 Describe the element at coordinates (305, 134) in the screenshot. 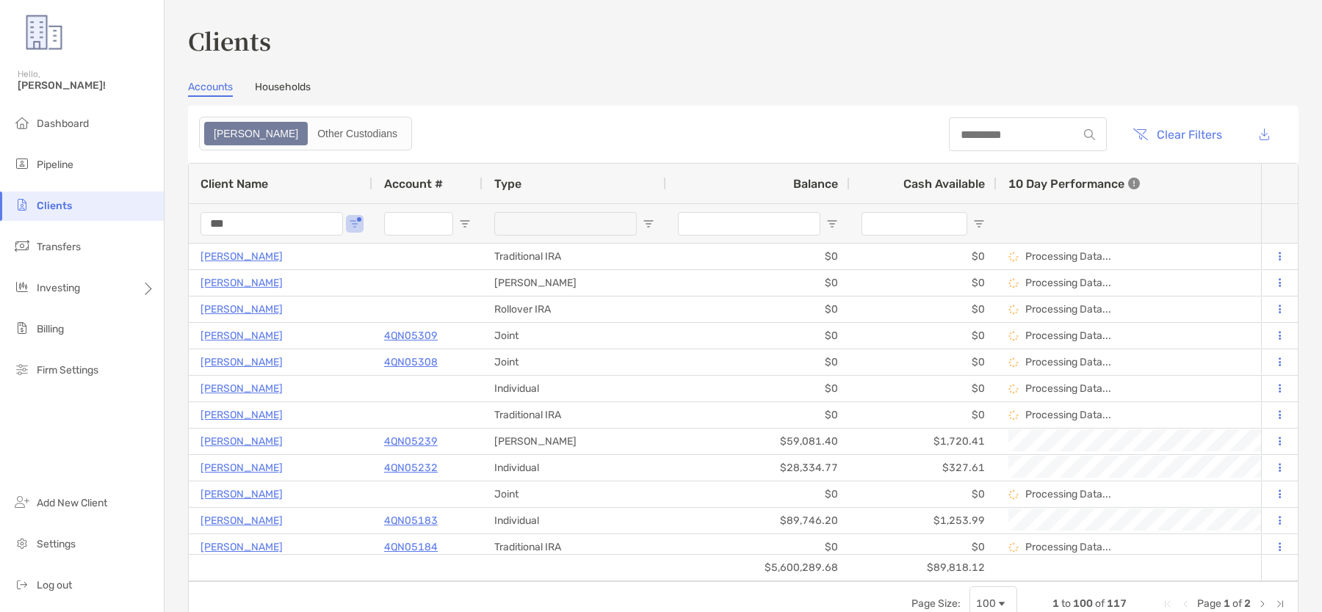

I see `div: segmented control` at that location.